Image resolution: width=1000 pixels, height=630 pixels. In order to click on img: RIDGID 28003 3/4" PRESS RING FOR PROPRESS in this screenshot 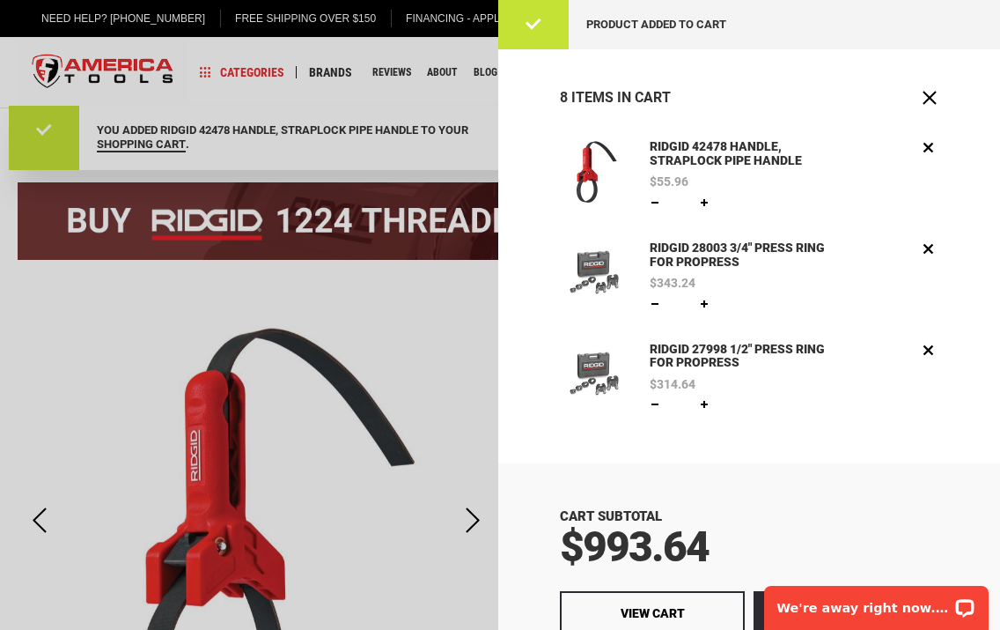, I will do `click(594, 273)`.